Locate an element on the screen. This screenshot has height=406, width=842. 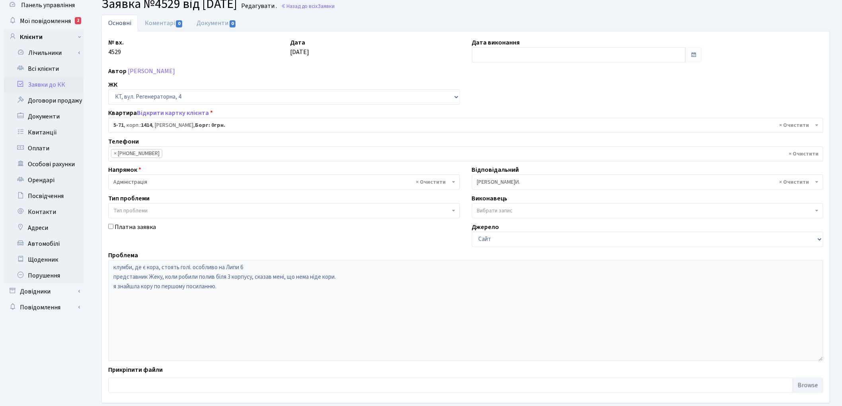
a: Особові рахунки is located at coordinates (44, 164).